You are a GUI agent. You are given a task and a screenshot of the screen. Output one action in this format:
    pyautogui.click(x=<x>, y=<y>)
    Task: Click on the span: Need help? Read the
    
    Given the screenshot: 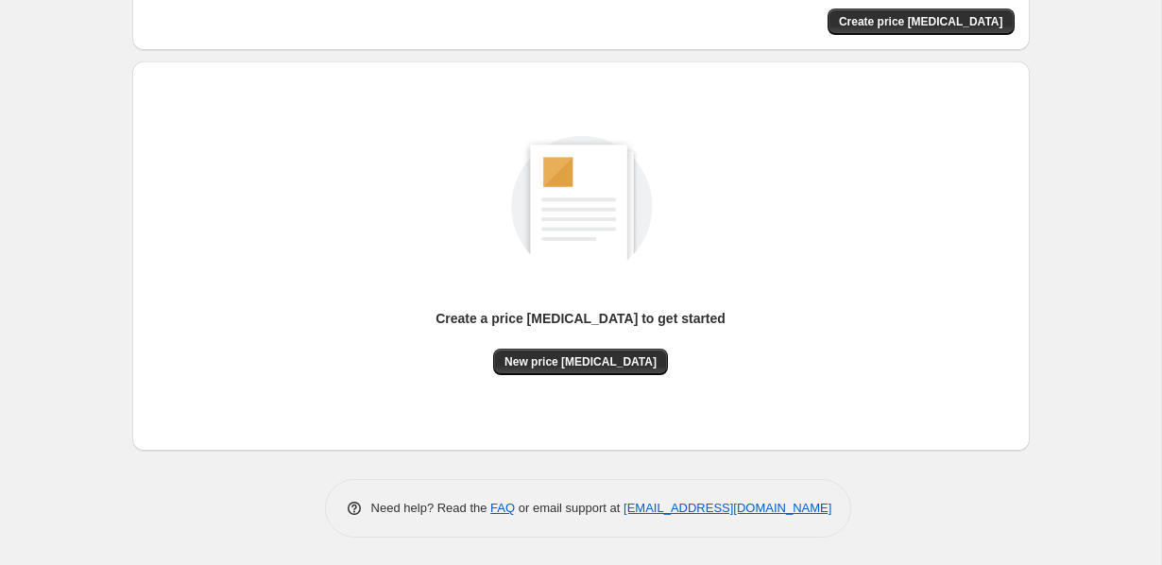 What is the action you would take?
    pyautogui.click(x=431, y=507)
    